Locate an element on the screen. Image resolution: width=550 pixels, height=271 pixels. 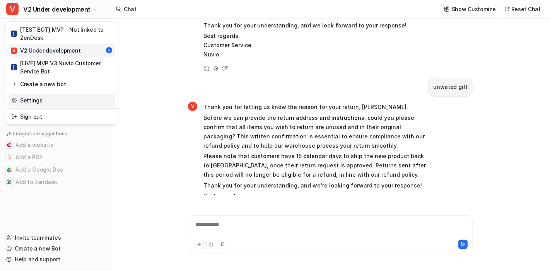
div: VV2 Under development is located at coordinates (62, 73).